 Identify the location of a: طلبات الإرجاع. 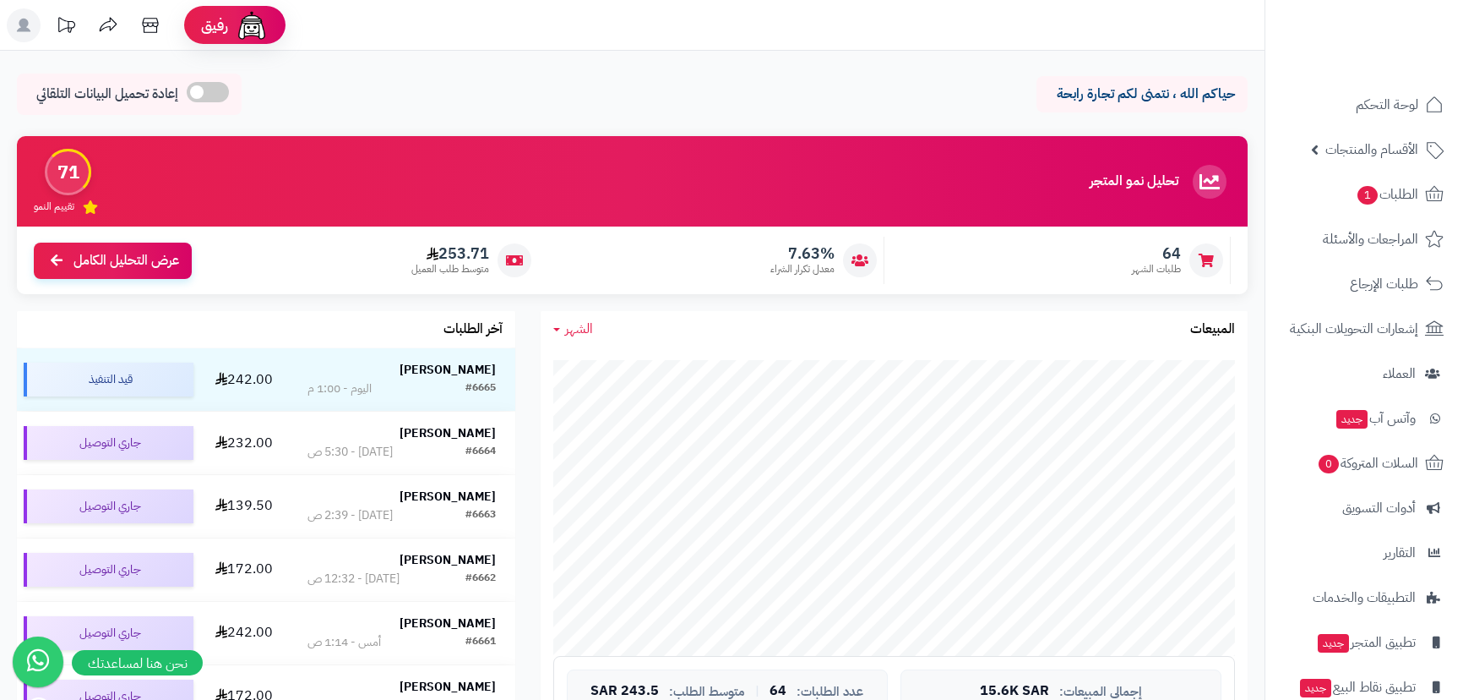
(1365, 284).